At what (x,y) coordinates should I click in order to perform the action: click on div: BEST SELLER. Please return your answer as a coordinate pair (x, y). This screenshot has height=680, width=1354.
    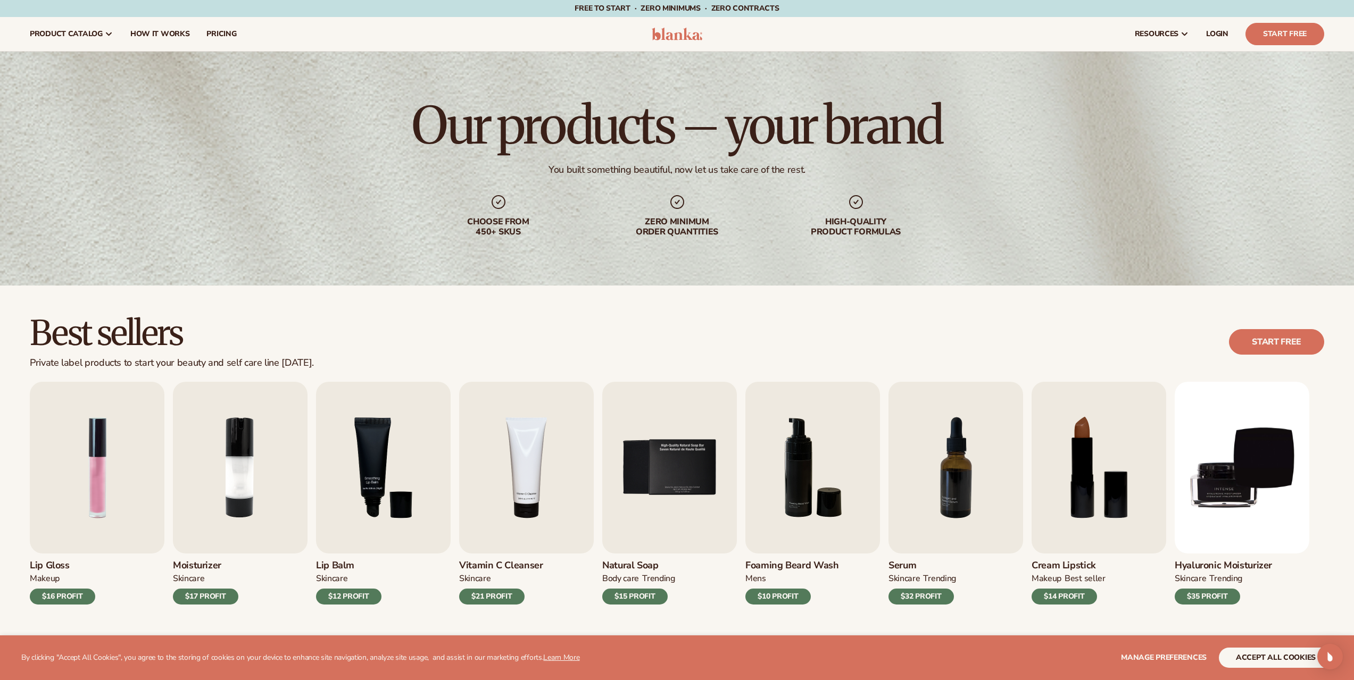
    Looking at the image, I should click on (1085, 579).